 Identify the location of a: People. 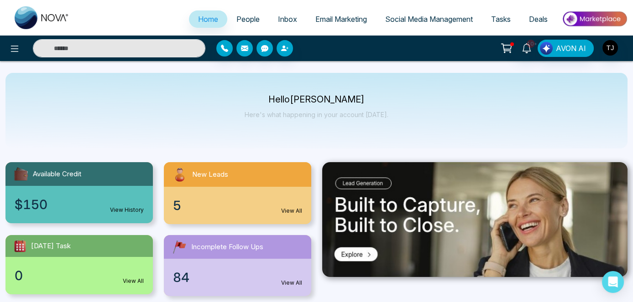
(248, 19).